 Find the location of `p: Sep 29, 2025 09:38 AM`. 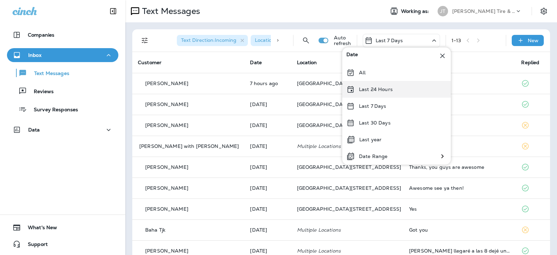

p: Sep 29, 2025 09:38 AM is located at coordinates (268, 83).